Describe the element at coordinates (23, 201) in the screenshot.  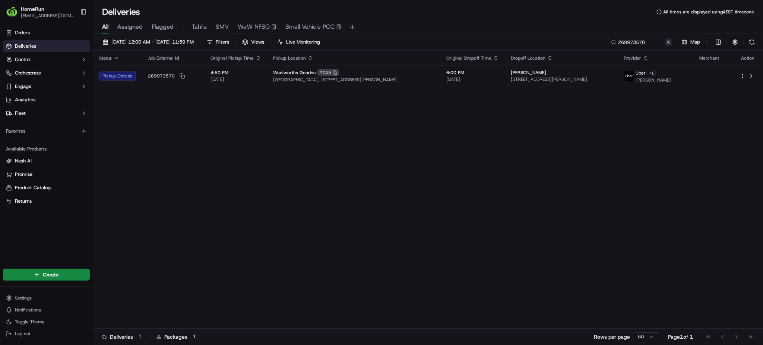
I see `span: Returns` at that location.